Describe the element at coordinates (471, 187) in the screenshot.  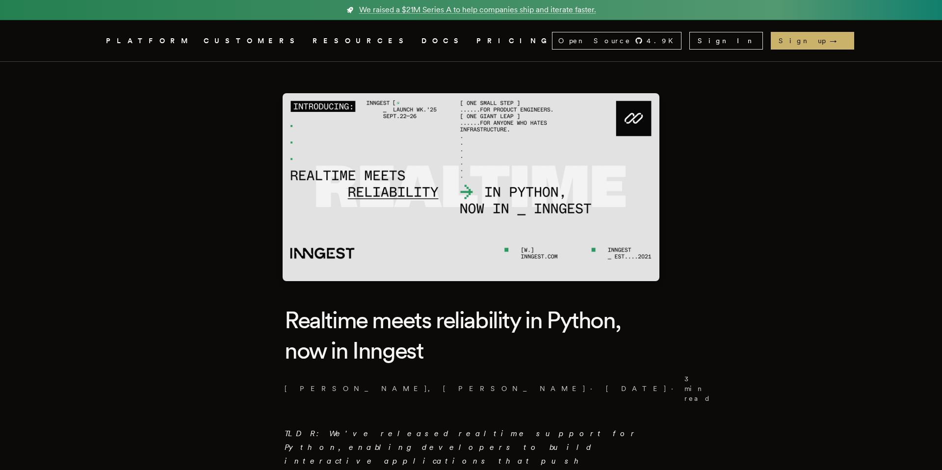
I see `img: Featured image for Realtime meets reliability in Python, now in Inngest blog post` at that location.